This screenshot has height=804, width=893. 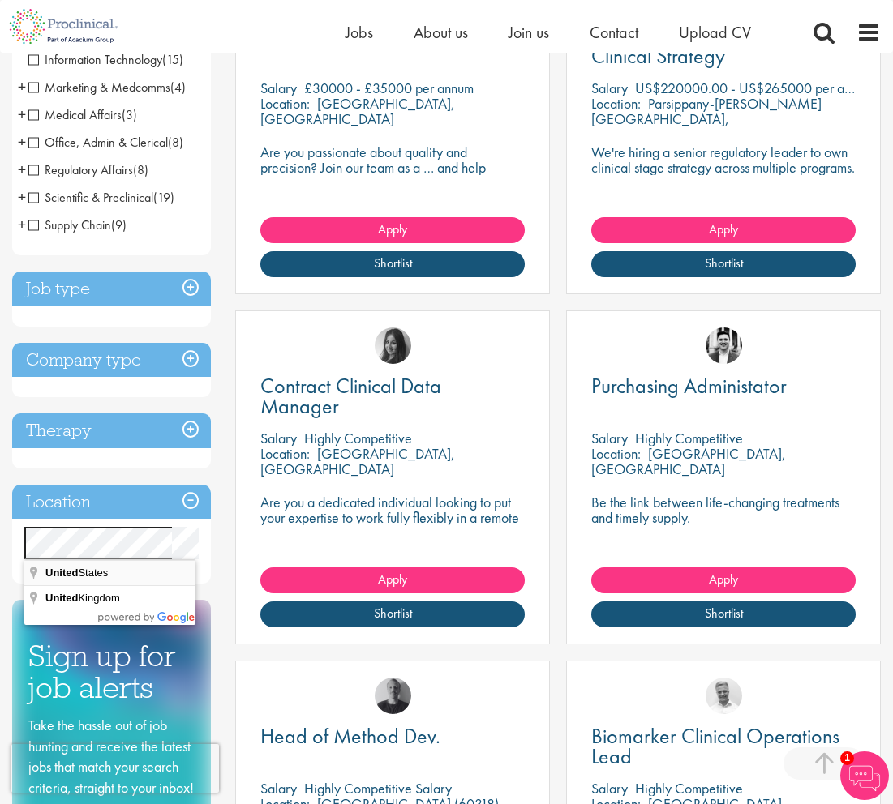 I want to click on p: Be the link between life-changing treatments and timely supply., so click(x=723, y=510).